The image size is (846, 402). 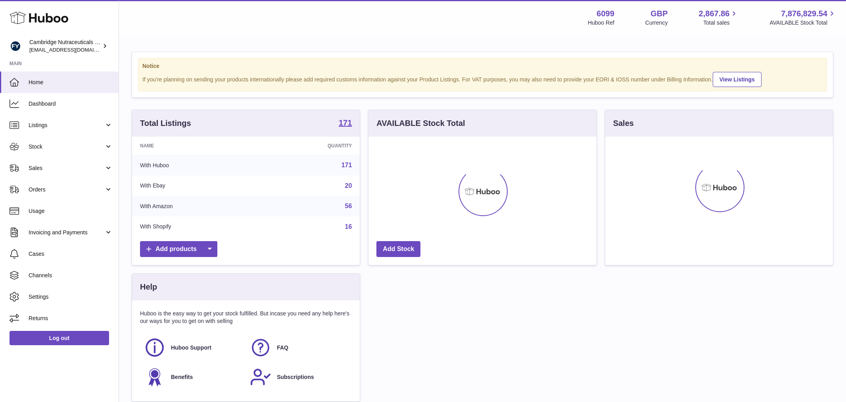 What do you see at coordinates (398, 249) in the screenshot?
I see `a: Add Stock` at bounding box center [398, 249].